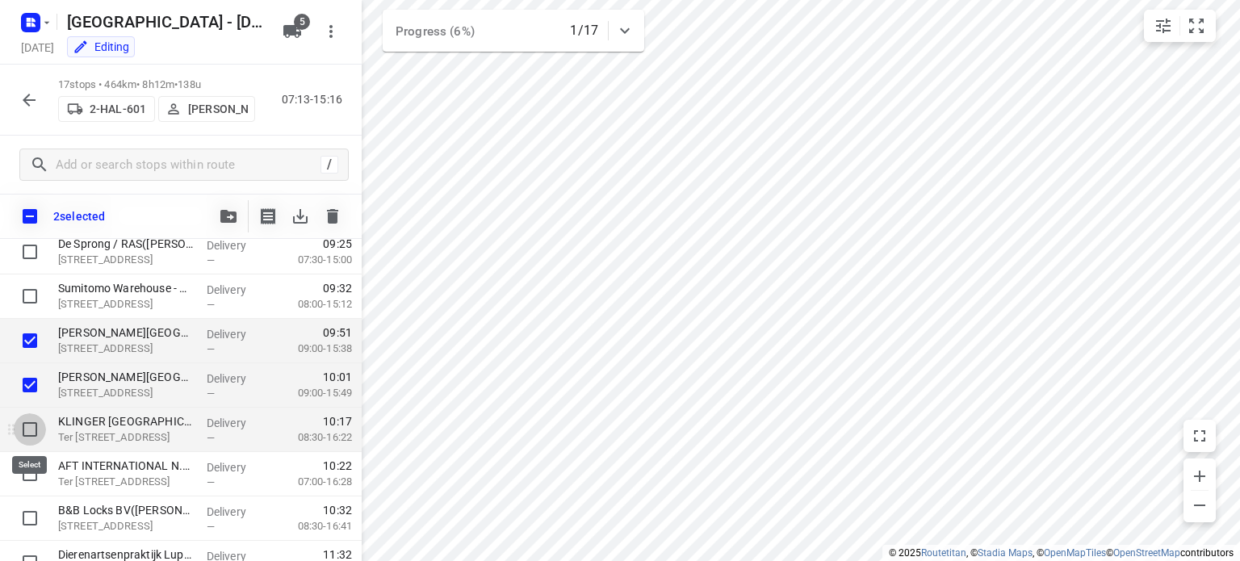  I want to click on p: AFT INTERNATIONAL N.V.(Cedric Speelman), so click(126, 466).